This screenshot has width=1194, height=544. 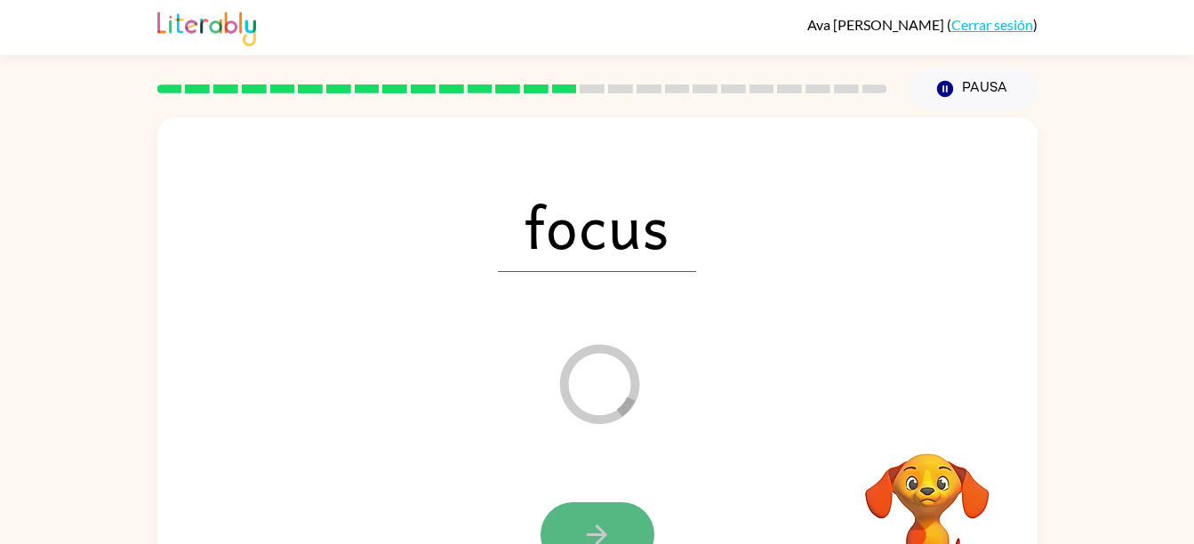 I want to click on a: Cerrar sesión, so click(x=992, y=24).